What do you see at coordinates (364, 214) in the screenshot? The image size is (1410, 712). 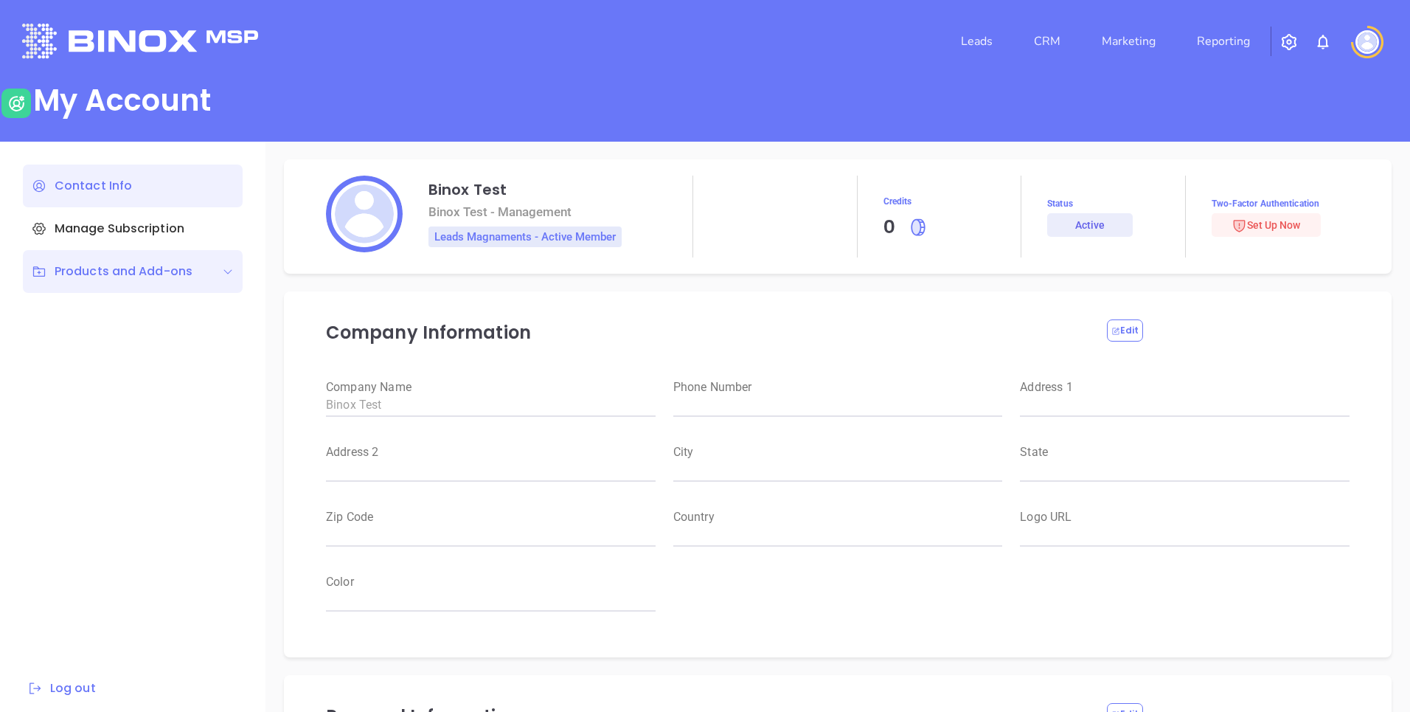 I see `img: profile` at bounding box center [364, 214].